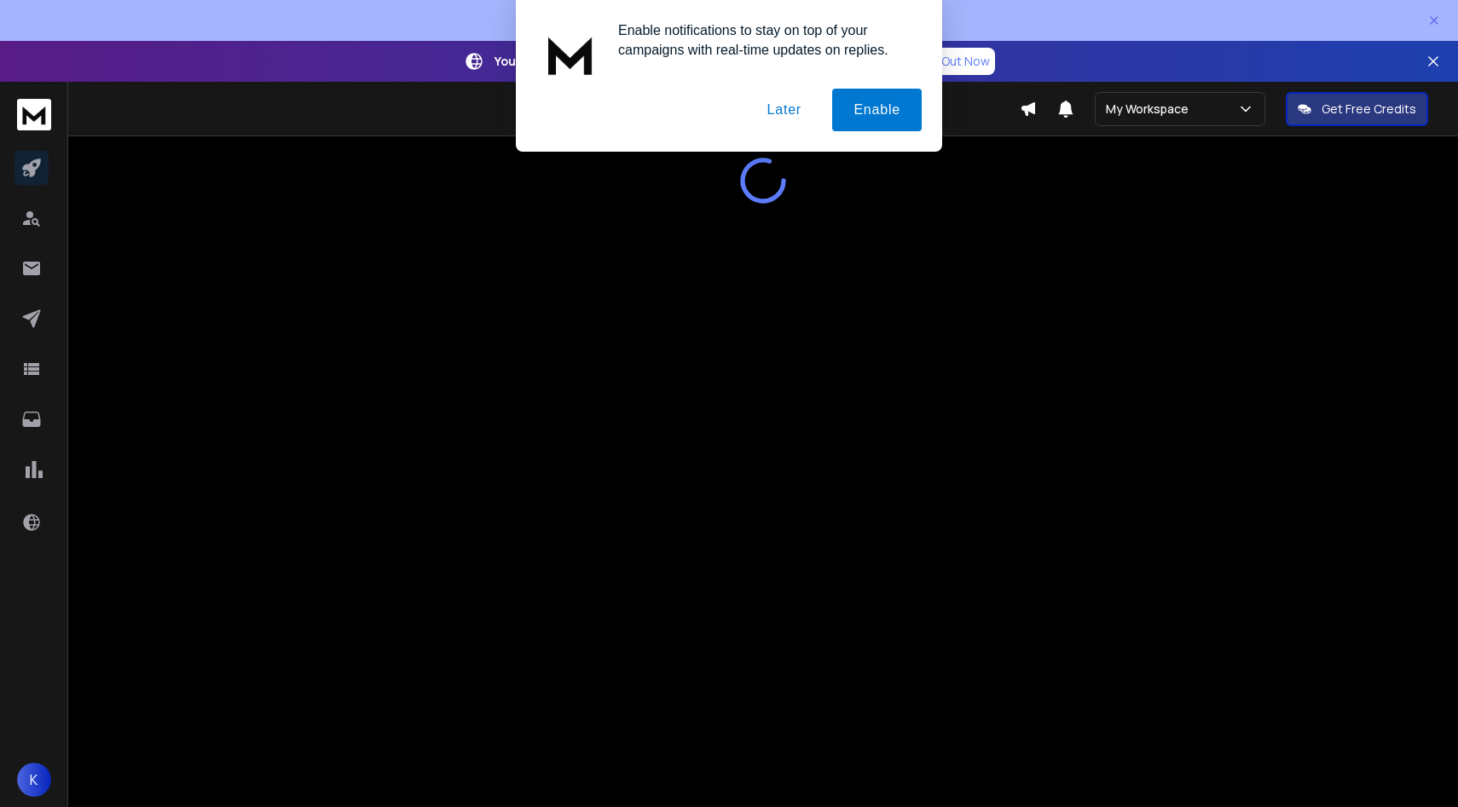 The width and height of the screenshot is (1458, 807). Describe the element at coordinates (876, 110) in the screenshot. I see `button: Enable` at that location.